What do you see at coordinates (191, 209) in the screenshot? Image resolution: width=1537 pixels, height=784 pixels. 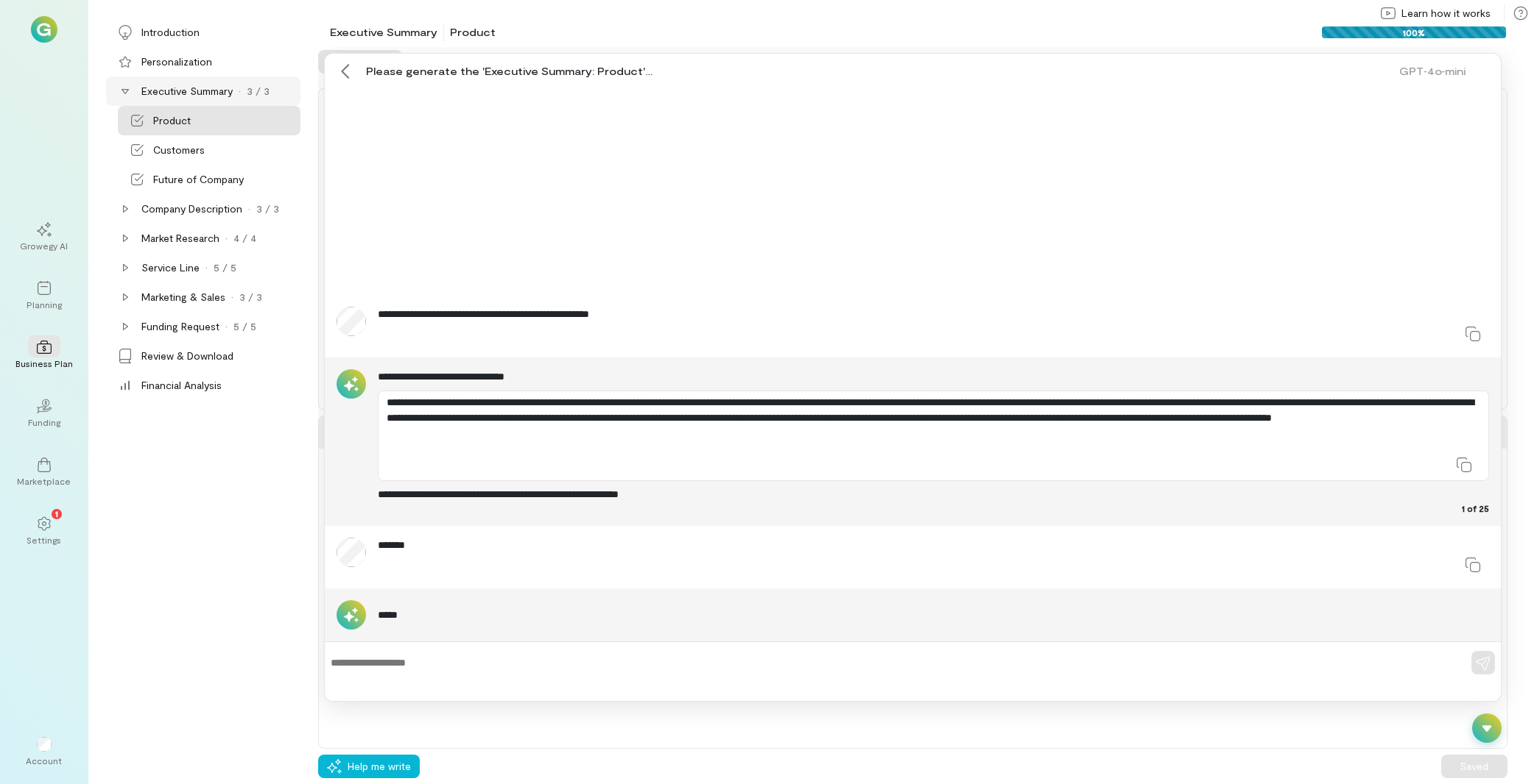 I see `div: Company Description` at bounding box center [191, 209].